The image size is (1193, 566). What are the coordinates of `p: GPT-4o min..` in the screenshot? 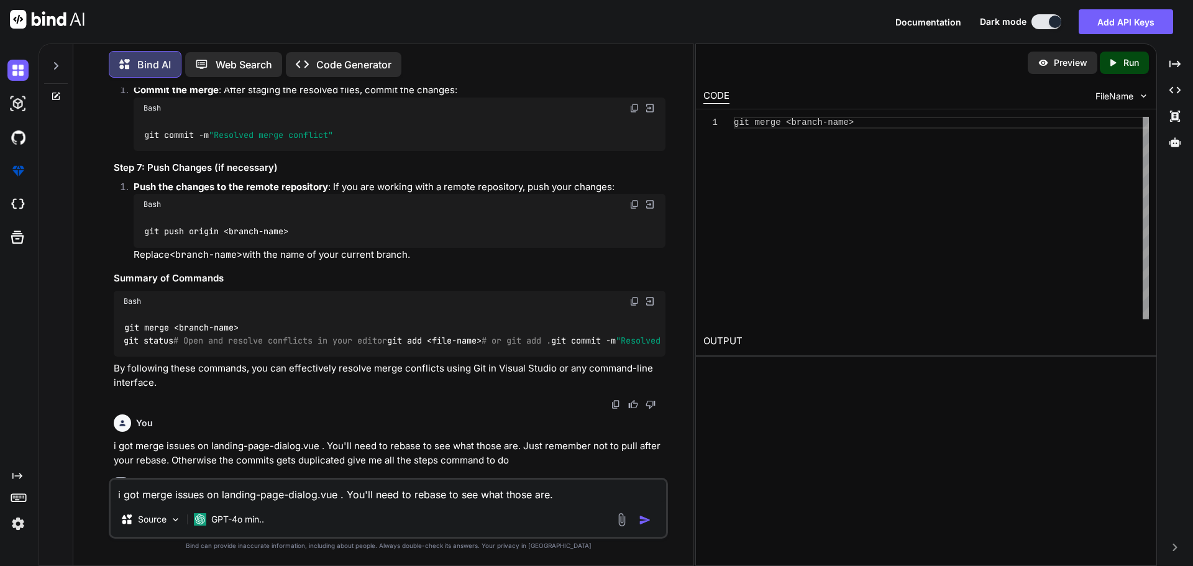 It's located at (237, 519).